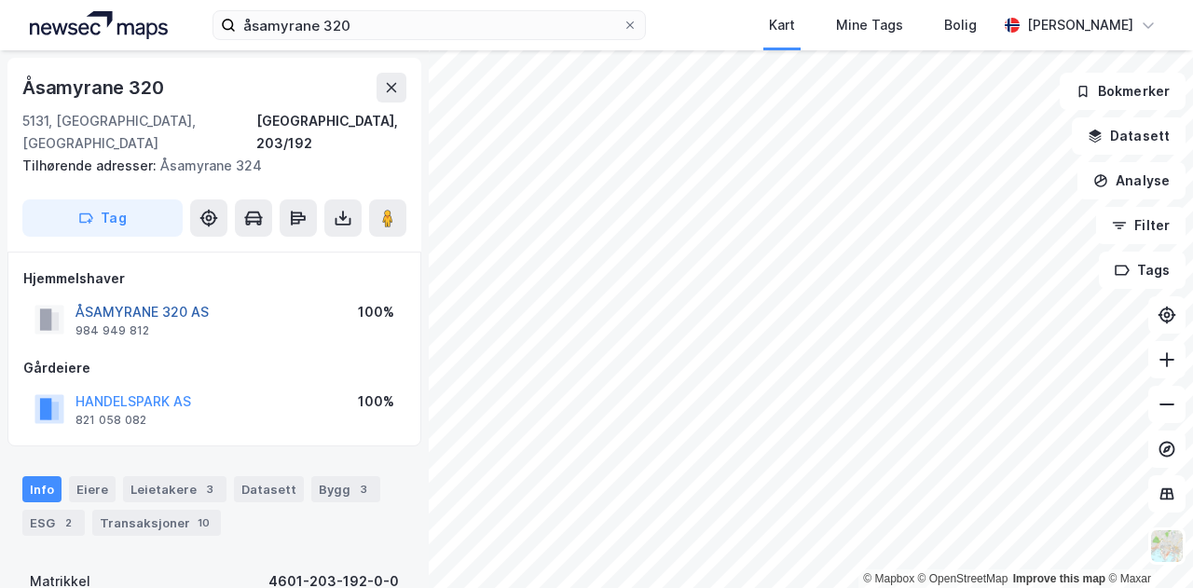  Describe the element at coordinates (346, 489) in the screenshot. I see `div: Bygg` at that location.